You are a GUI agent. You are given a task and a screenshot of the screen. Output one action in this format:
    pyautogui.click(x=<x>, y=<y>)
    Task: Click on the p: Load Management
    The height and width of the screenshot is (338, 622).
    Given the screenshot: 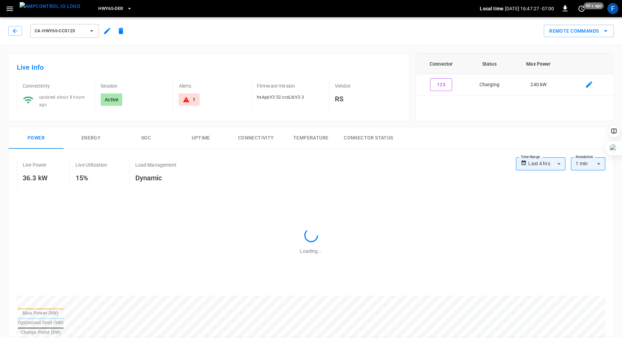 What is the action you would take?
    pyautogui.click(x=156, y=165)
    